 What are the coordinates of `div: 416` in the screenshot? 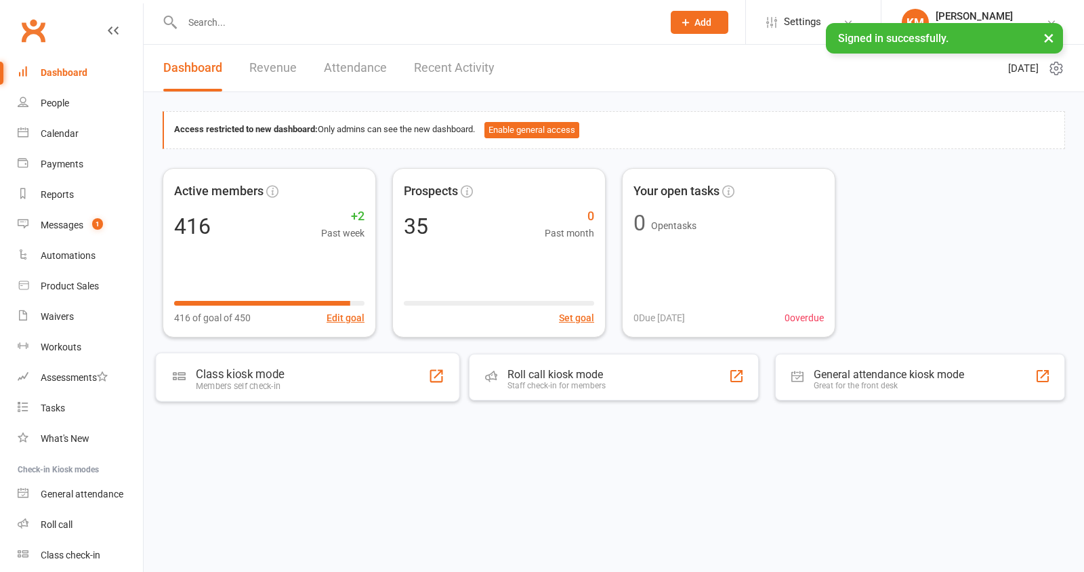 It's located at (192, 226).